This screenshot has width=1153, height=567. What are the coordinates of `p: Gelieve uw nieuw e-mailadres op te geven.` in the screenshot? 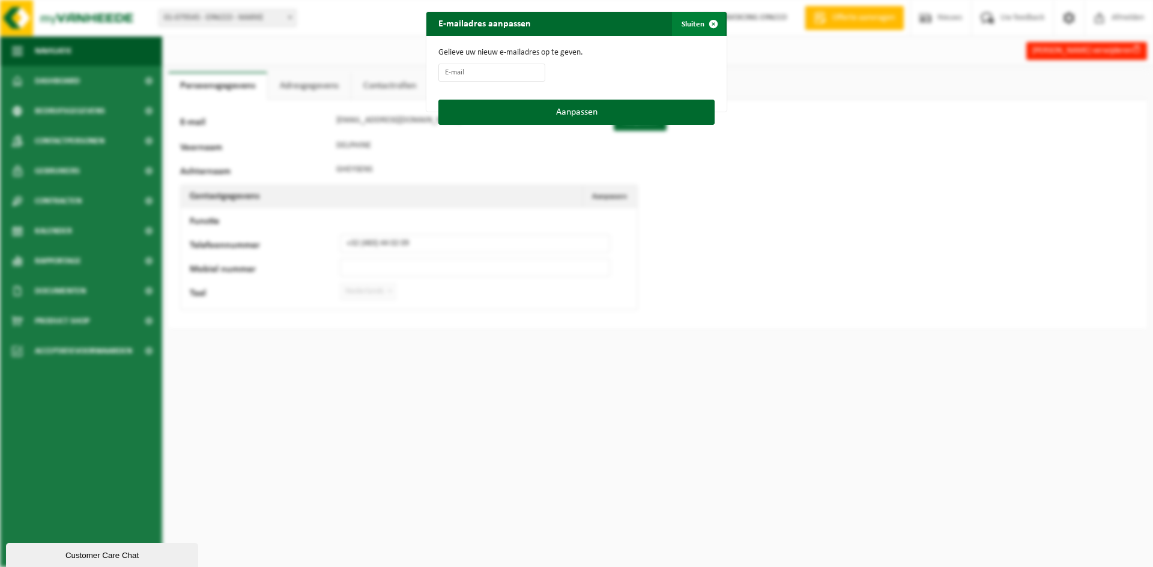 It's located at (576, 53).